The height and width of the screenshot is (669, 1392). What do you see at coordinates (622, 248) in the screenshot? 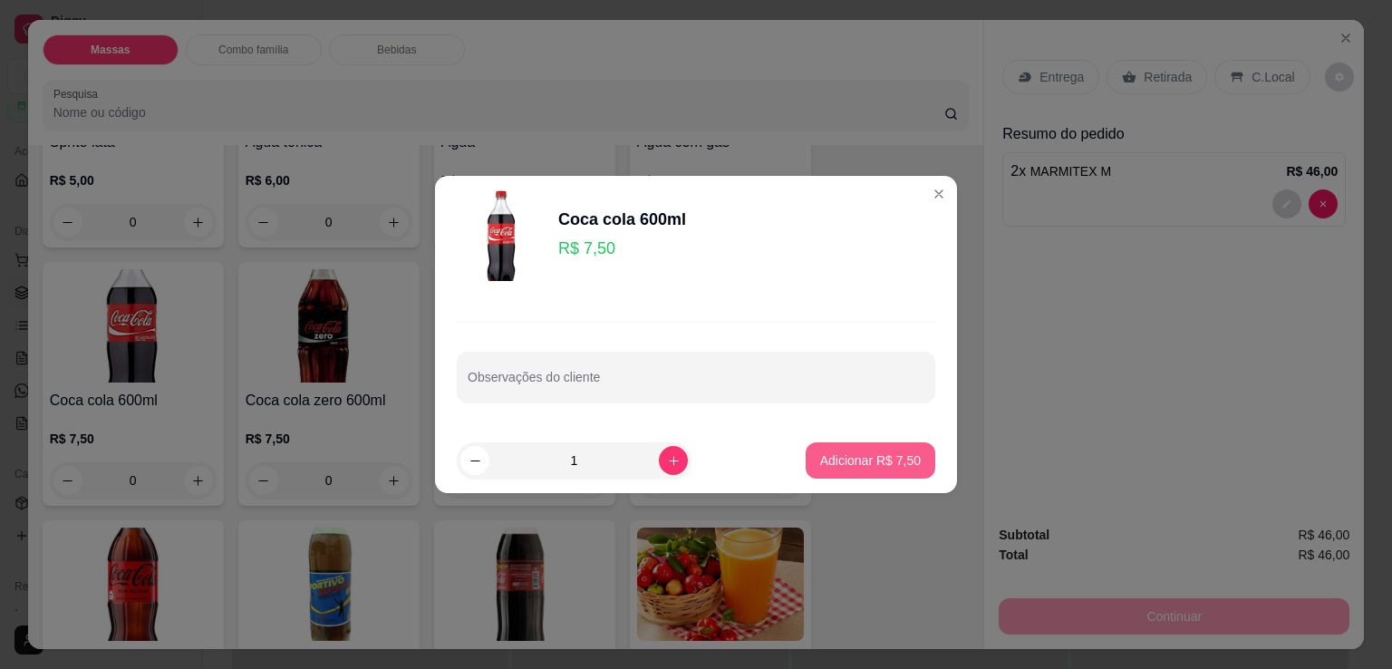
I see `p: R$ 7,50` at bounding box center [622, 248].